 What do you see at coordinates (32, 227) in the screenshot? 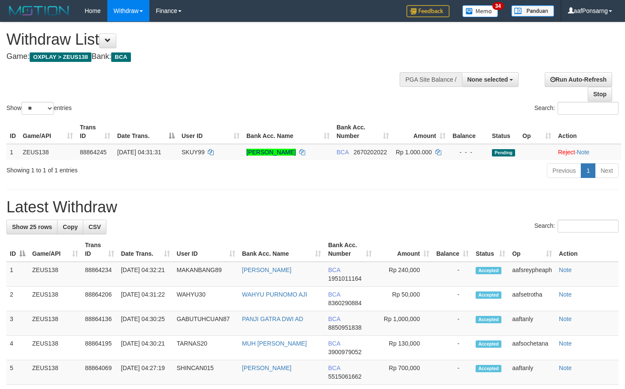
I see `a: Show 25 rows` at bounding box center [32, 227].